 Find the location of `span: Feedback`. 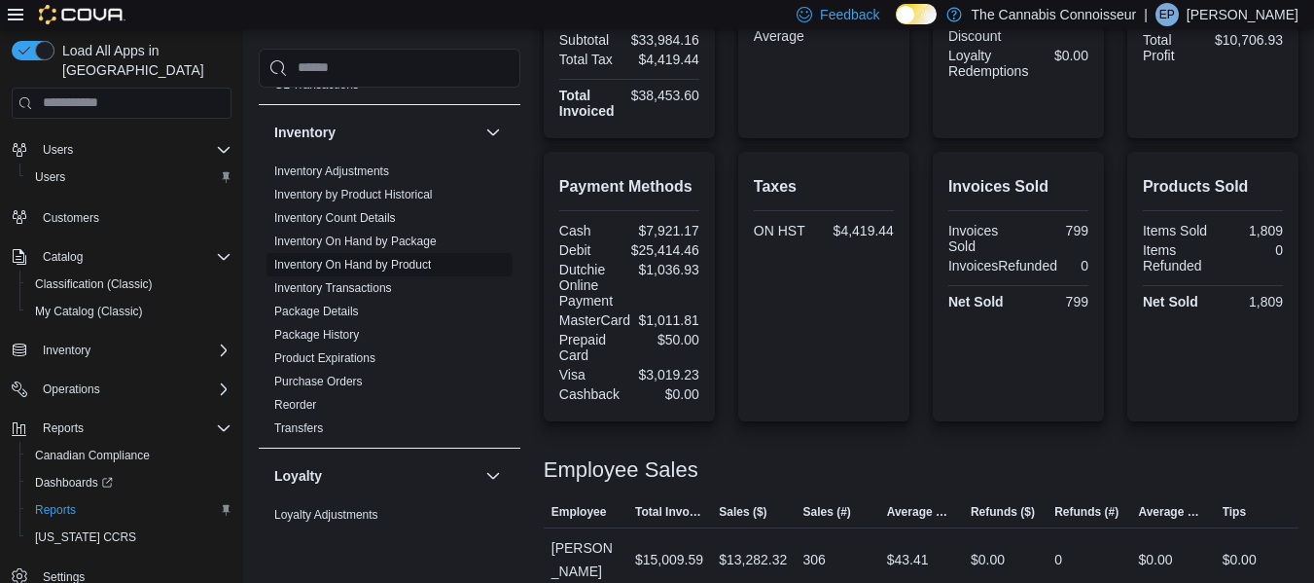

span: Feedback is located at coordinates (849, 15).